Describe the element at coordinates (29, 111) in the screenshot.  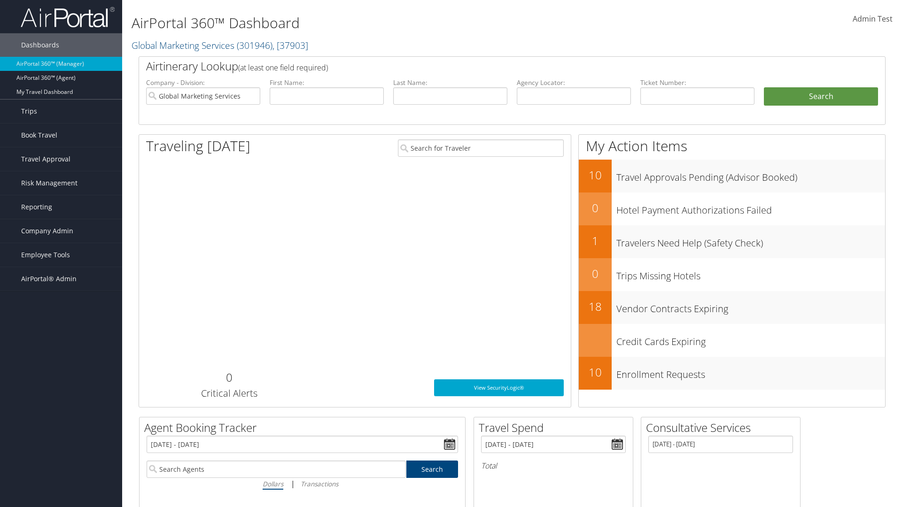
I see `span: Trips` at that location.